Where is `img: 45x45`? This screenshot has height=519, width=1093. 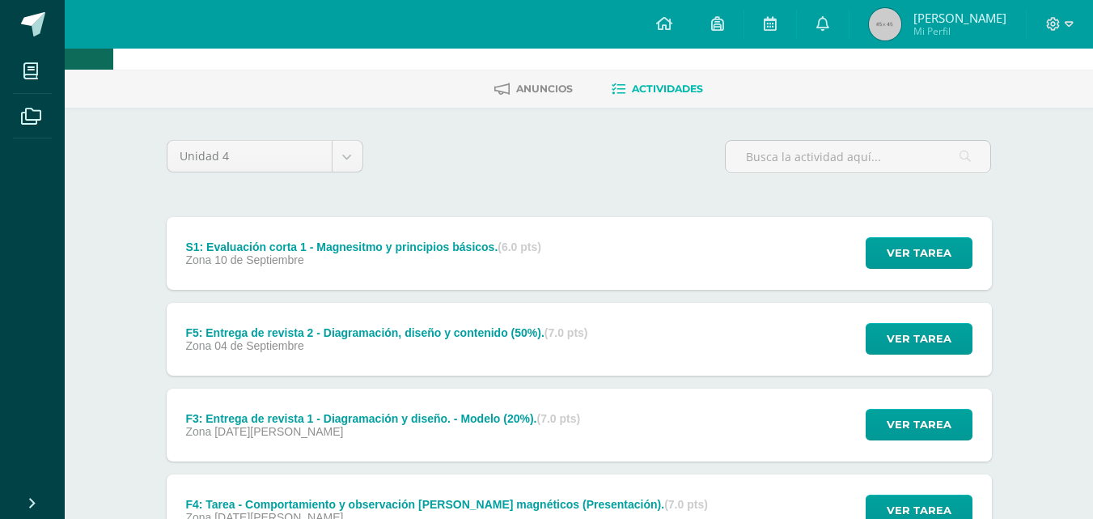 img: 45x45 is located at coordinates (885, 24).